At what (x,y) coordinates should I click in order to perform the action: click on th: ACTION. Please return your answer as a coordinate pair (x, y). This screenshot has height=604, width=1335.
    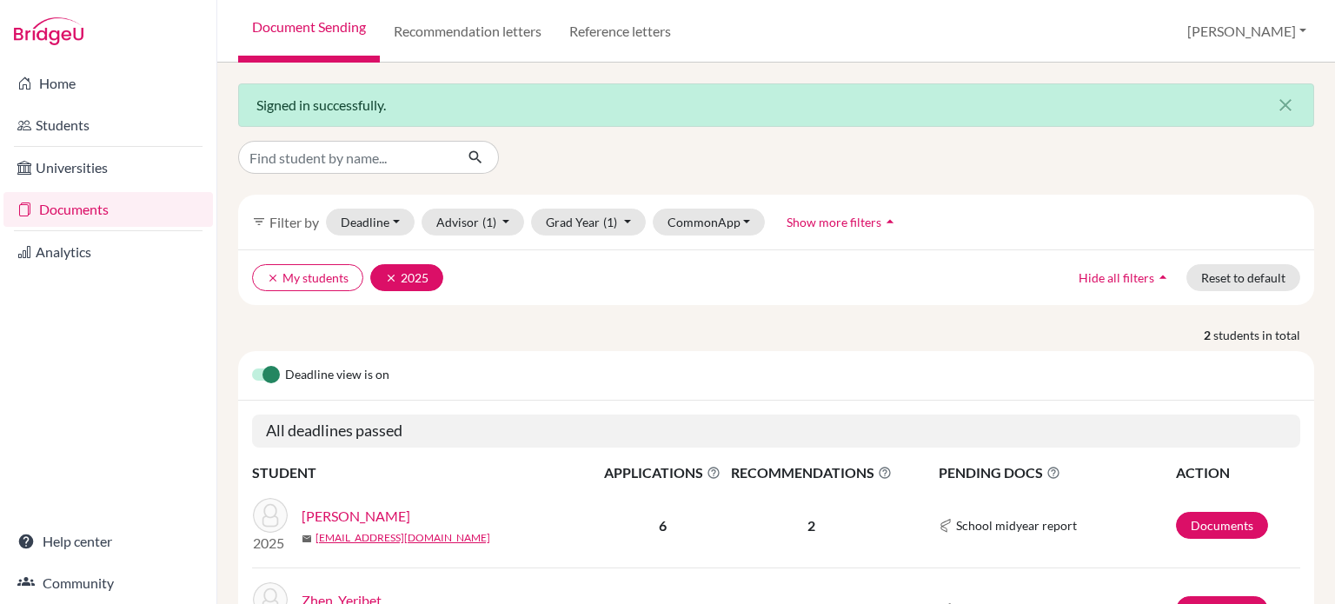
    Looking at the image, I should click on (1238, 473).